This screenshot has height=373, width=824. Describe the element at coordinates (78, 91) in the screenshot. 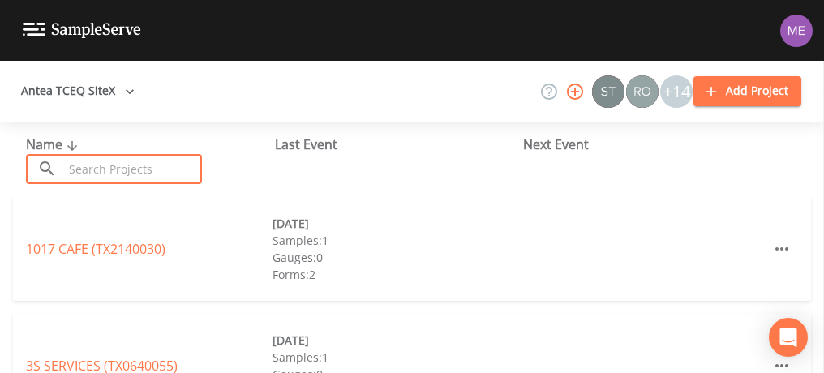

I see `button: Antea TCEQ SiteX` at that location.